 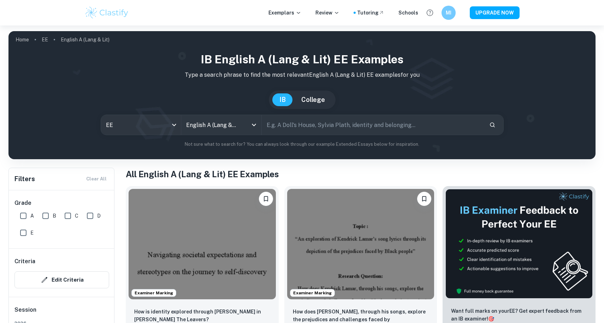 What do you see at coordinates (62, 312) in the screenshot?
I see `h6: Session` at bounding box center [62, 312].